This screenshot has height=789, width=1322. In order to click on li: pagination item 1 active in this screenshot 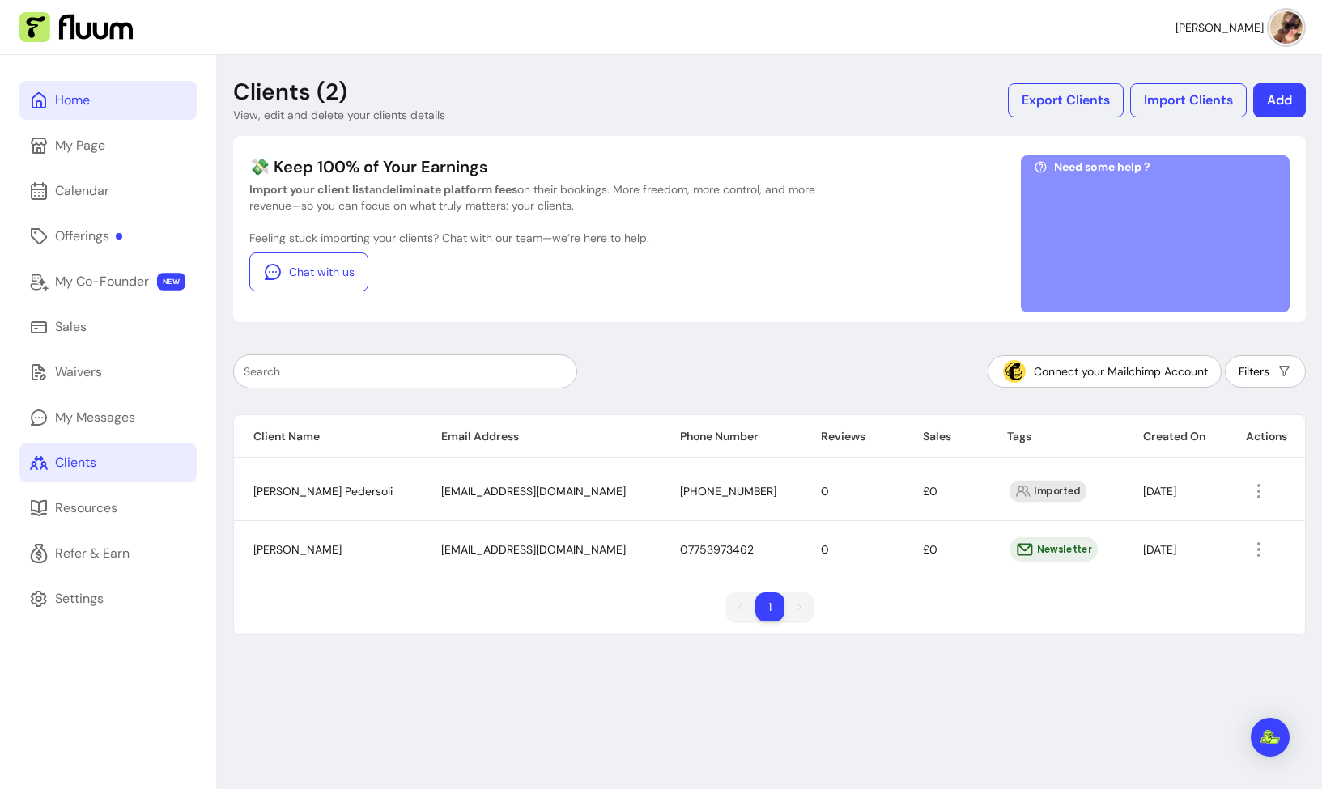, I will do `click(770, 607)`.